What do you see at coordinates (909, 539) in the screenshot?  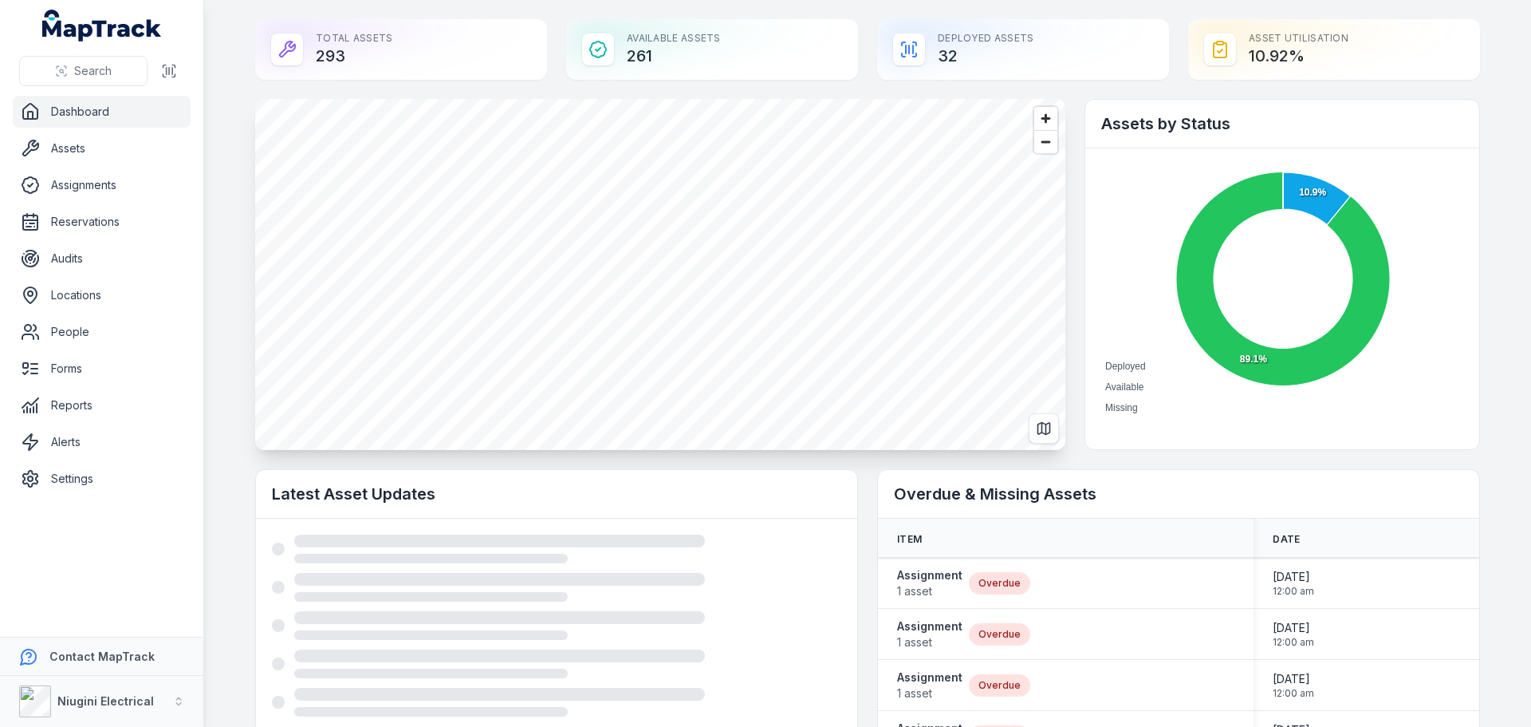 I see `span: Item` at bounding box center [909, 539].